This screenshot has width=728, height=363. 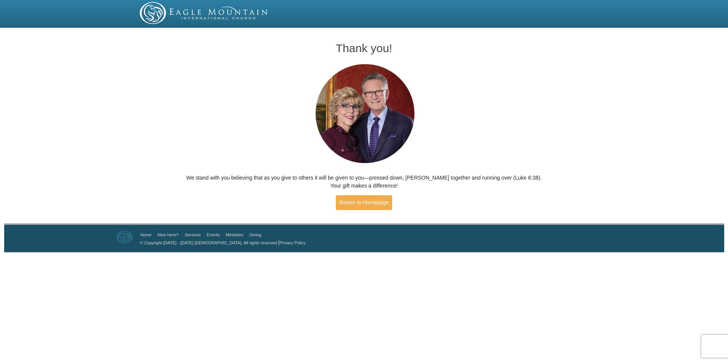 I want to click on a: Return to Homepage, so click(x=364, y=203).